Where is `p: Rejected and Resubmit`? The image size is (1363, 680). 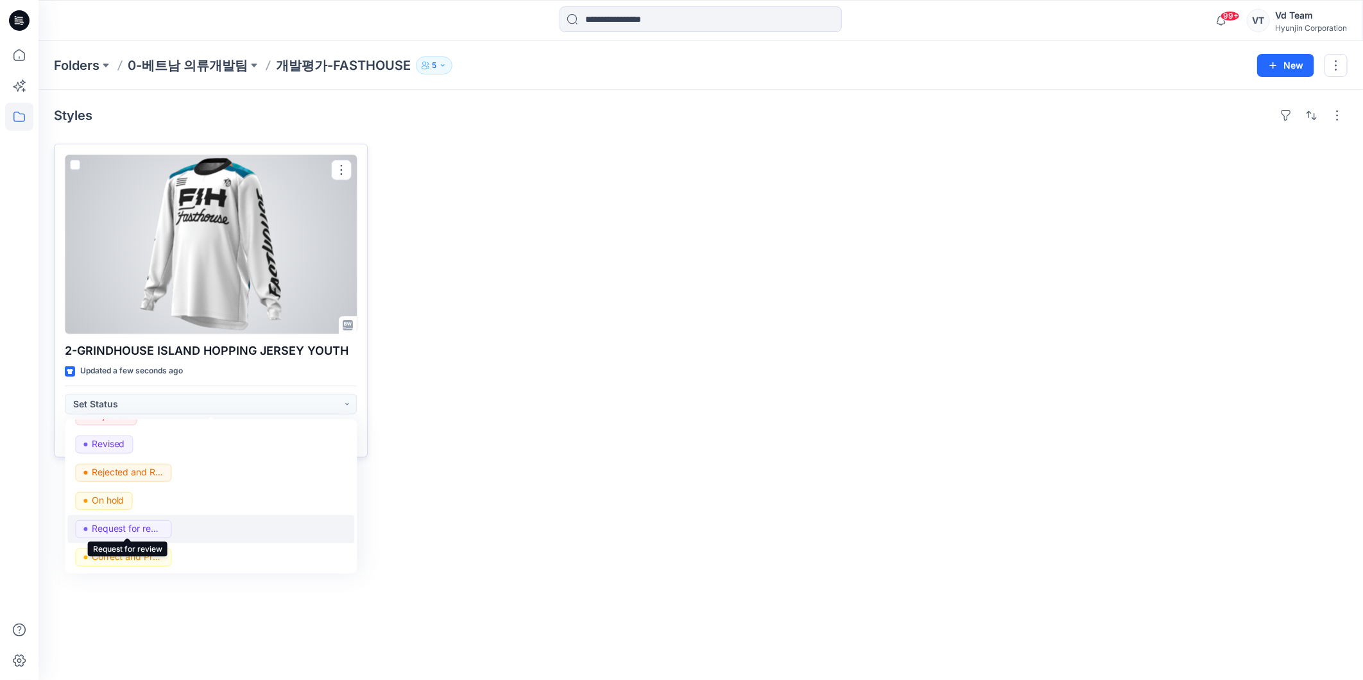 p: Rejected and Resubmit is located at coordinates (128, 472).